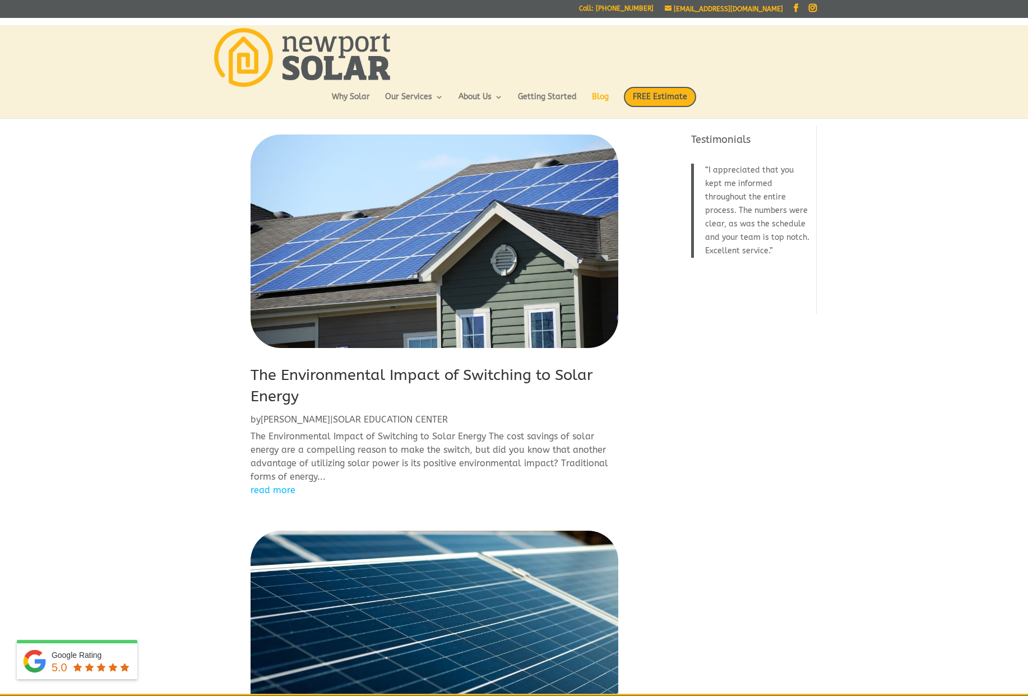 Image resolution: width=1028 pixels, height=696 pixels. What do you see at coordinates (435, 420) in the screenshot?
I see `p: by |` at bounding box center [435, 420].